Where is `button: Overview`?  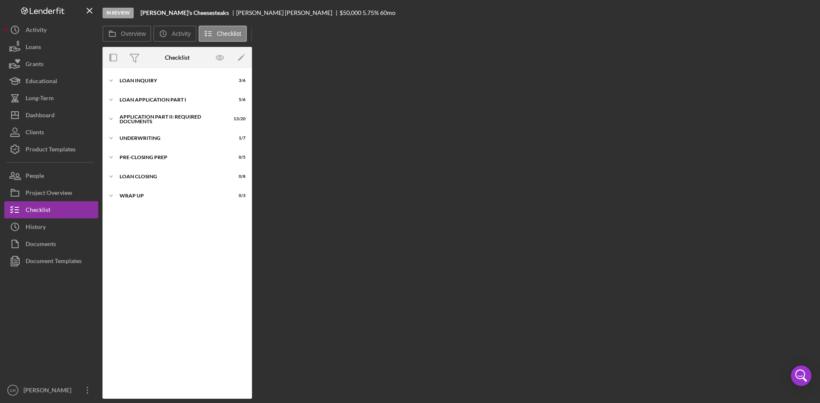
button: Overview is located at coordinates (127, 34).